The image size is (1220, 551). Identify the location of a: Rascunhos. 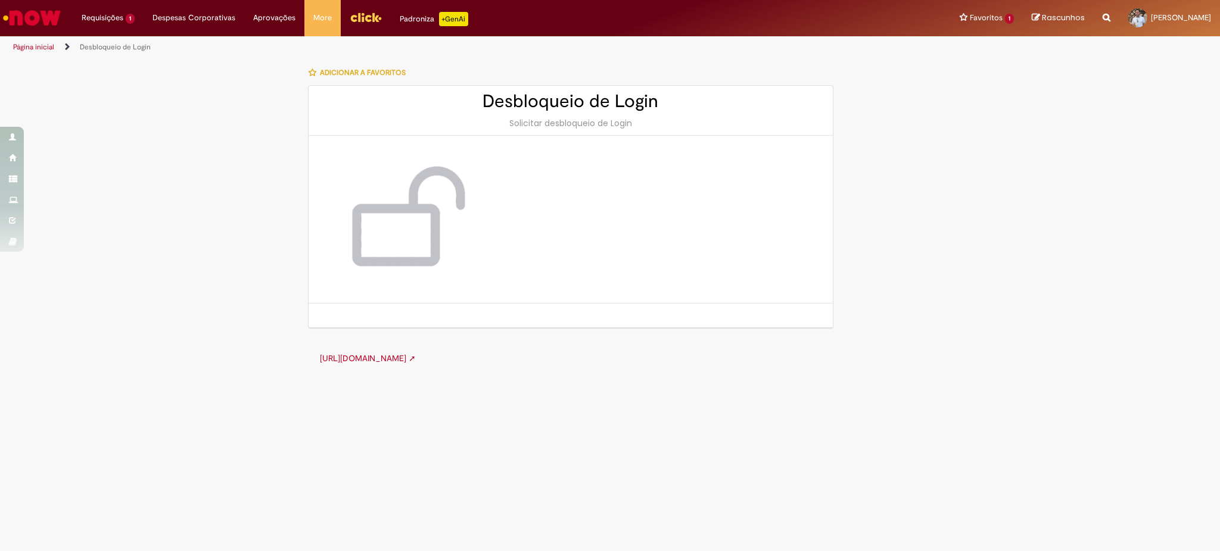
(1058, 18).